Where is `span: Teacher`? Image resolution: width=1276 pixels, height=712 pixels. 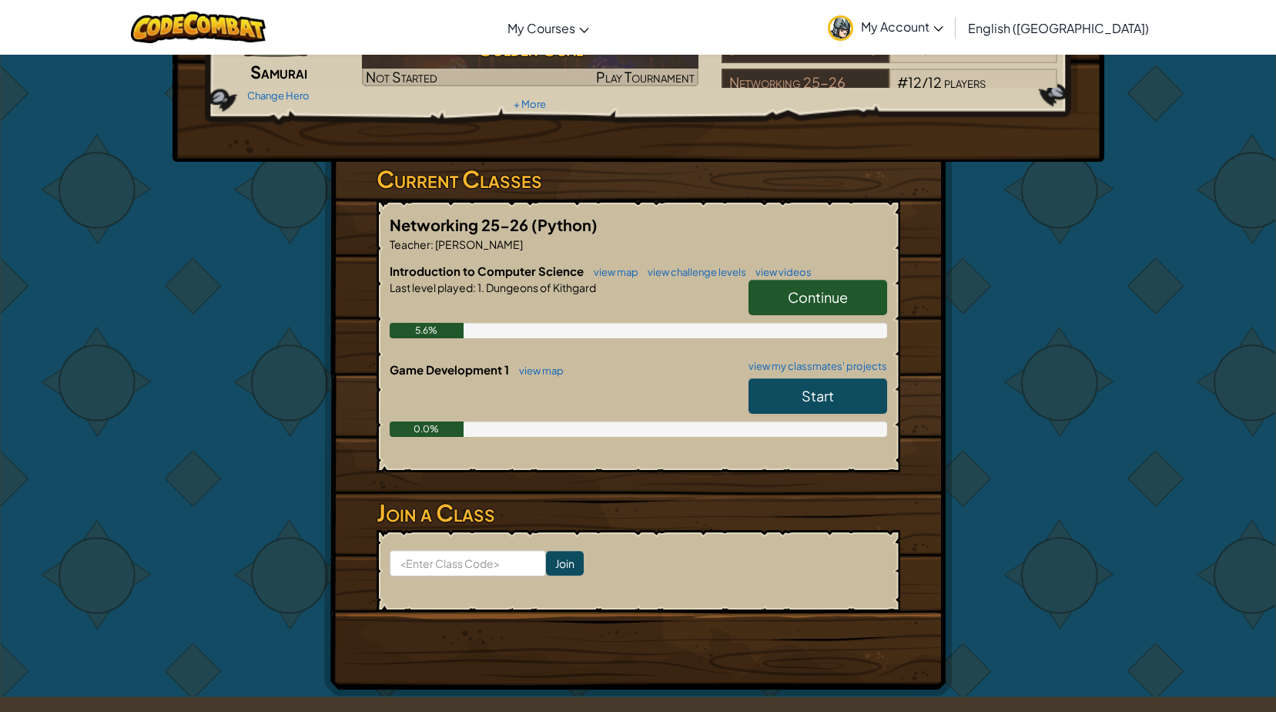 span: Teacher is located at coordinates (410, 244).